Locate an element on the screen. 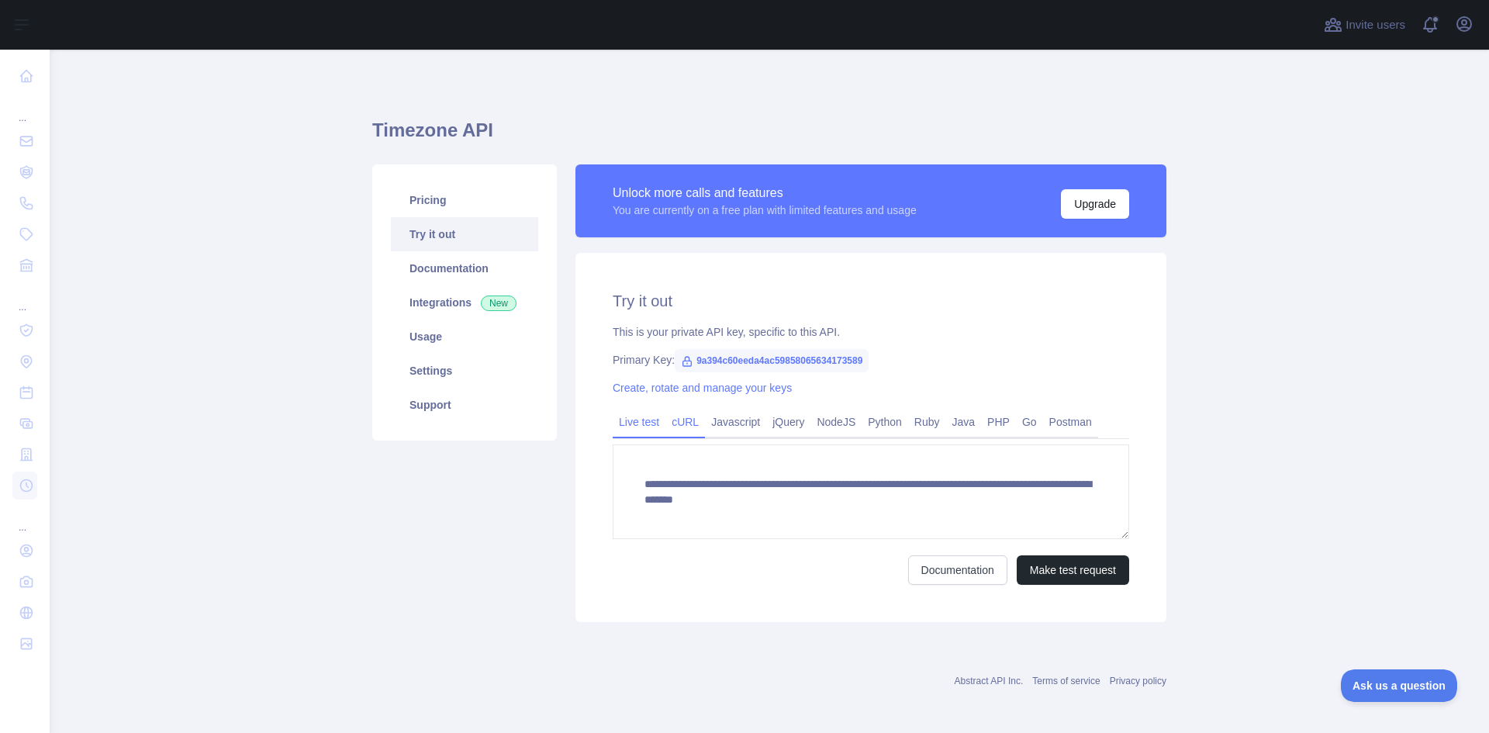 The width and height of the screenshot is (1489, 733). h1: Timezone API is located at coordinates (770, 137).